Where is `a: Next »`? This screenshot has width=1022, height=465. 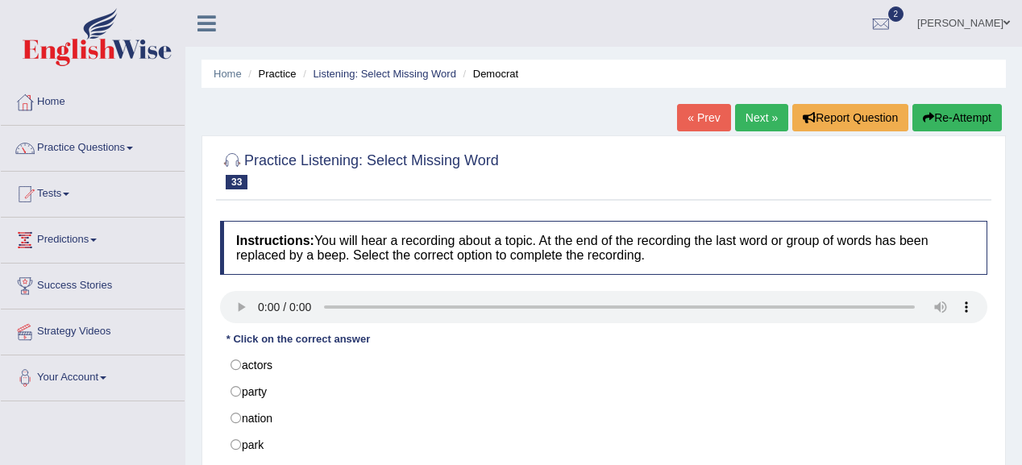
a: Next » is located at coordinates (762, 118).